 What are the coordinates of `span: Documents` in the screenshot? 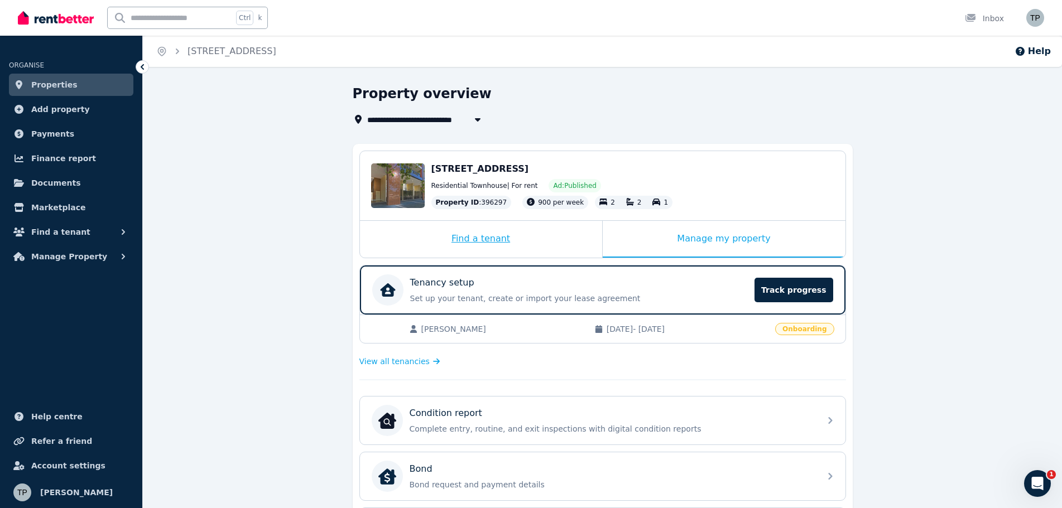 It's located at (56, 183).